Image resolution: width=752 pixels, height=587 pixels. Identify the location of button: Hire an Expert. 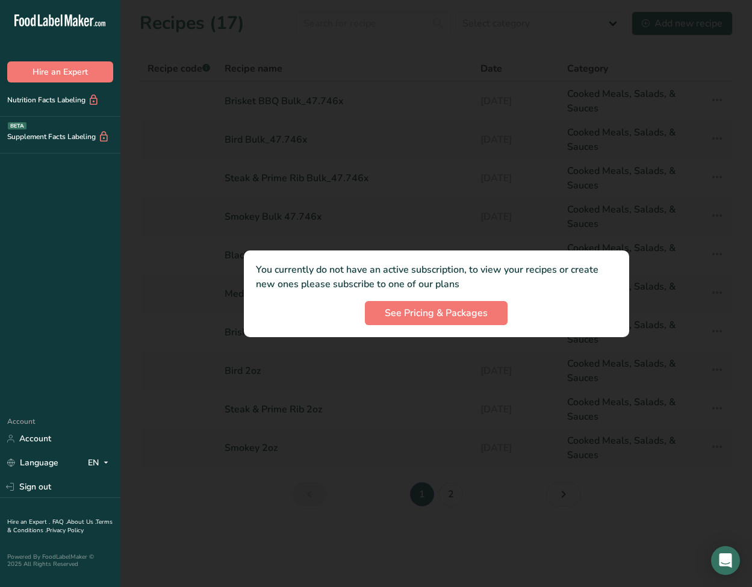
(60, 72).